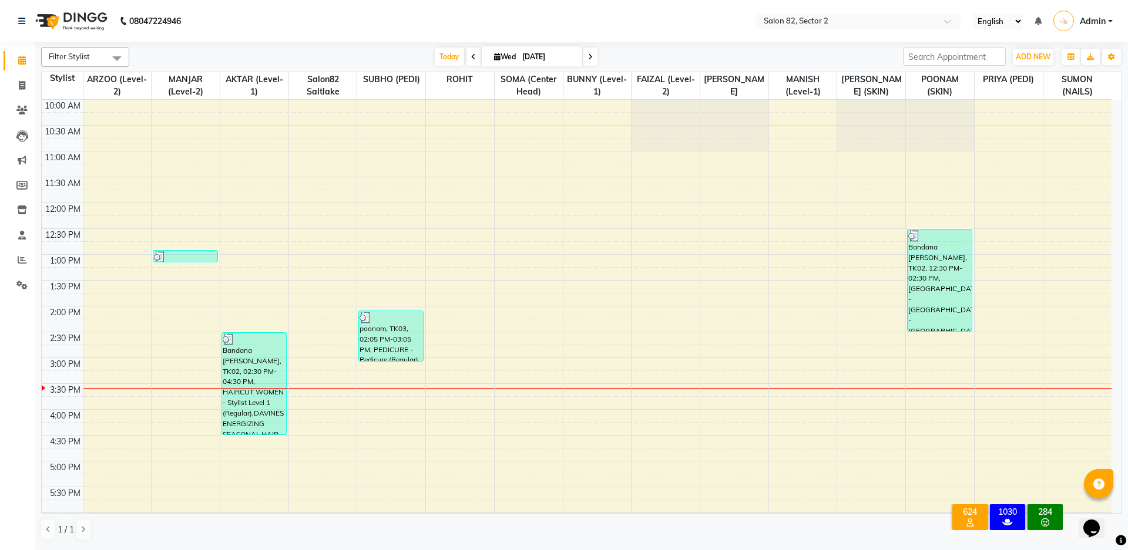 This screenshot has height=550, width=1128. I want to click on div: 10:00 AM, so click(62, 106).